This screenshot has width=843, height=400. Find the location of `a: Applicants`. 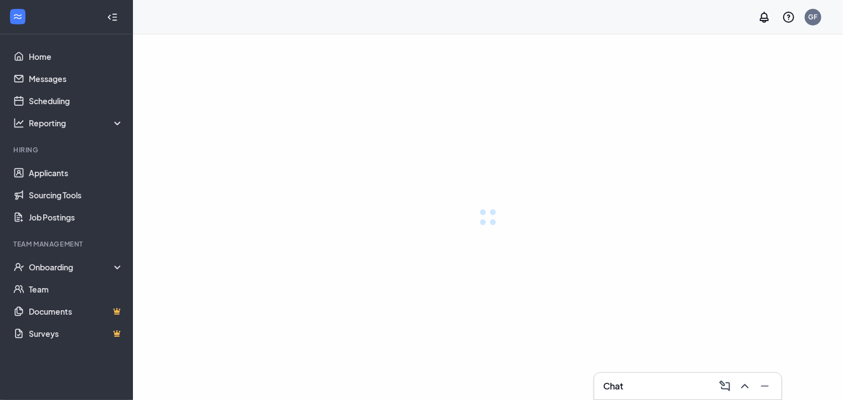

a: Applicants is located at coordinates (76, 173).